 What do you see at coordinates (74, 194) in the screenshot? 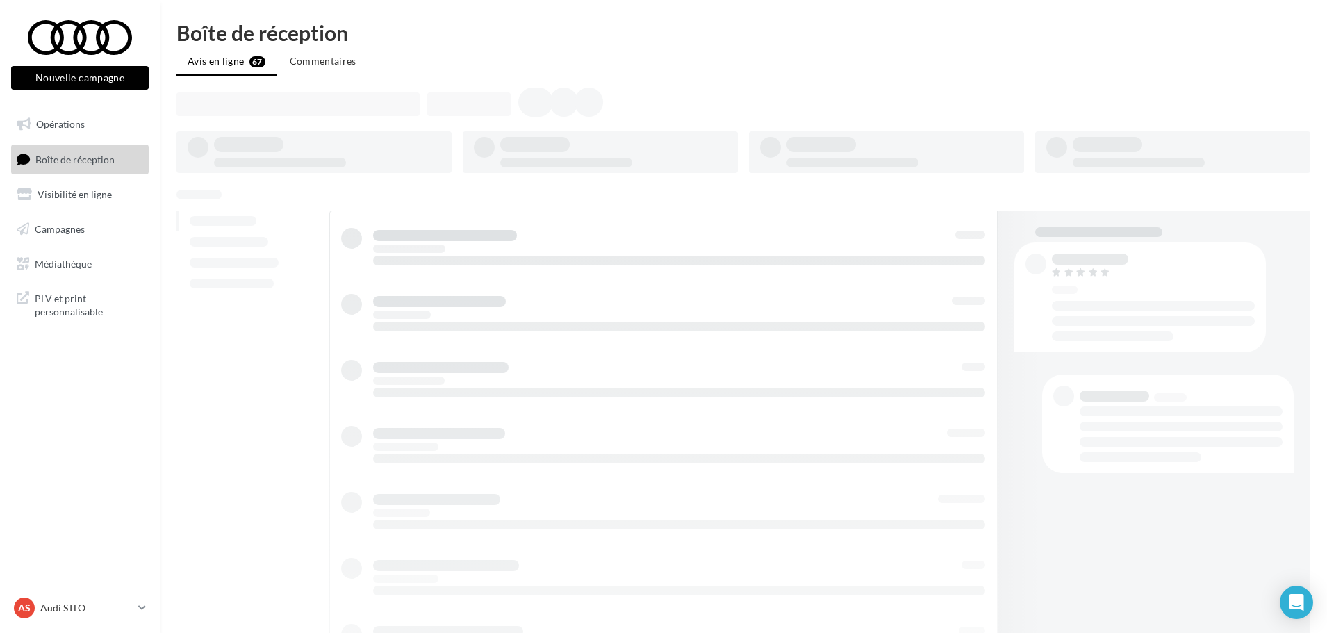
I see `span: Visibilité en ligne` at bounding box center [74, 194].